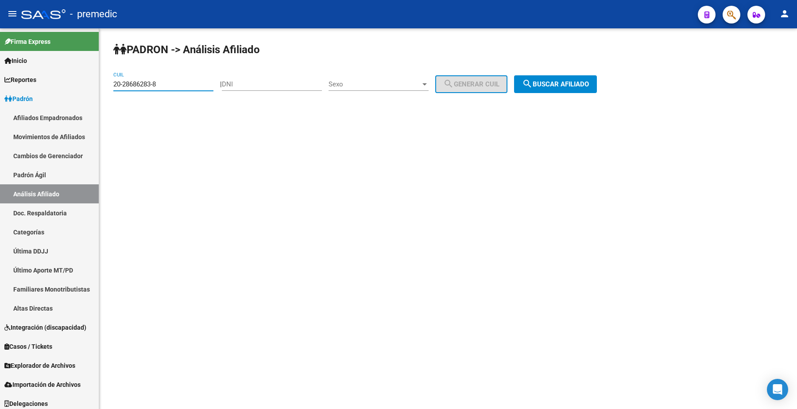 Image resolution: width=797 pixels, height=409 pixels. Describe the element at coordinates (45, 327) in the screenshot. I see `span: Integración (discapacidad)` at that location.